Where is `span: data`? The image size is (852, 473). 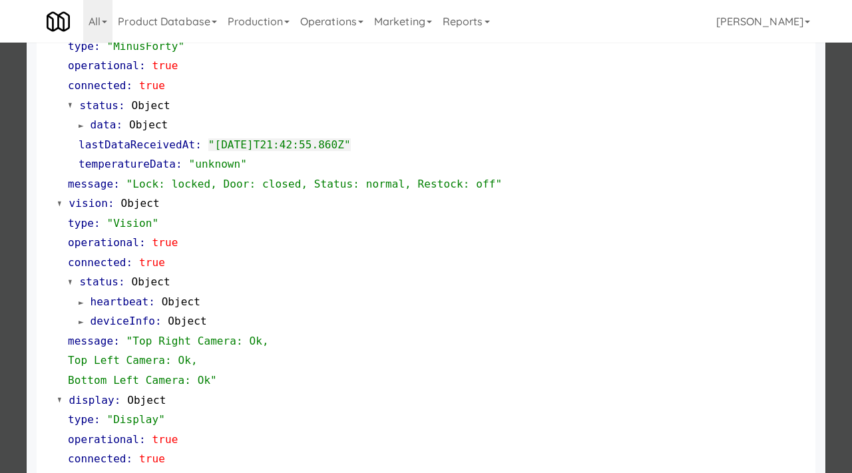
span: data is located at coordinates (103, 125).